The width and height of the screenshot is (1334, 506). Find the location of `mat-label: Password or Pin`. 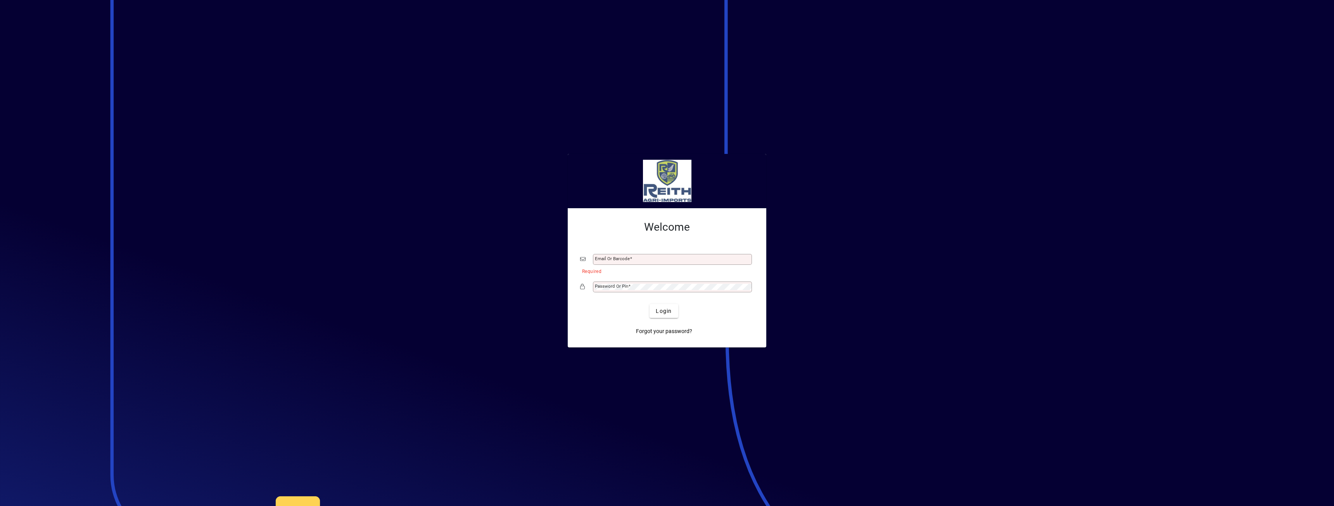

mat-label: Password or Pin is located at coordinates (612, 286).